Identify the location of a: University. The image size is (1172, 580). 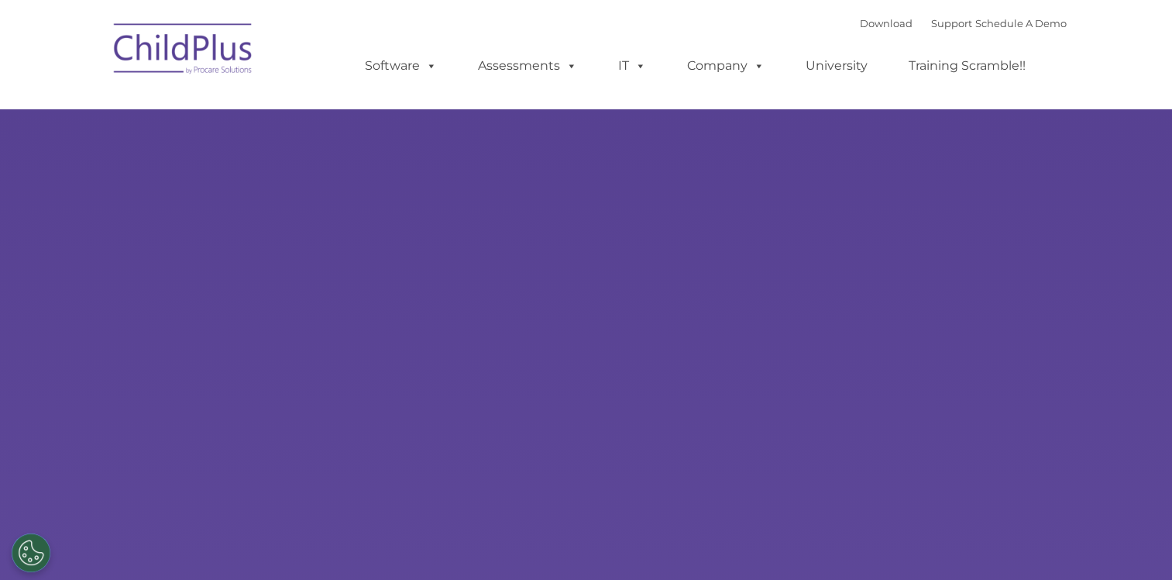
(837, 66).